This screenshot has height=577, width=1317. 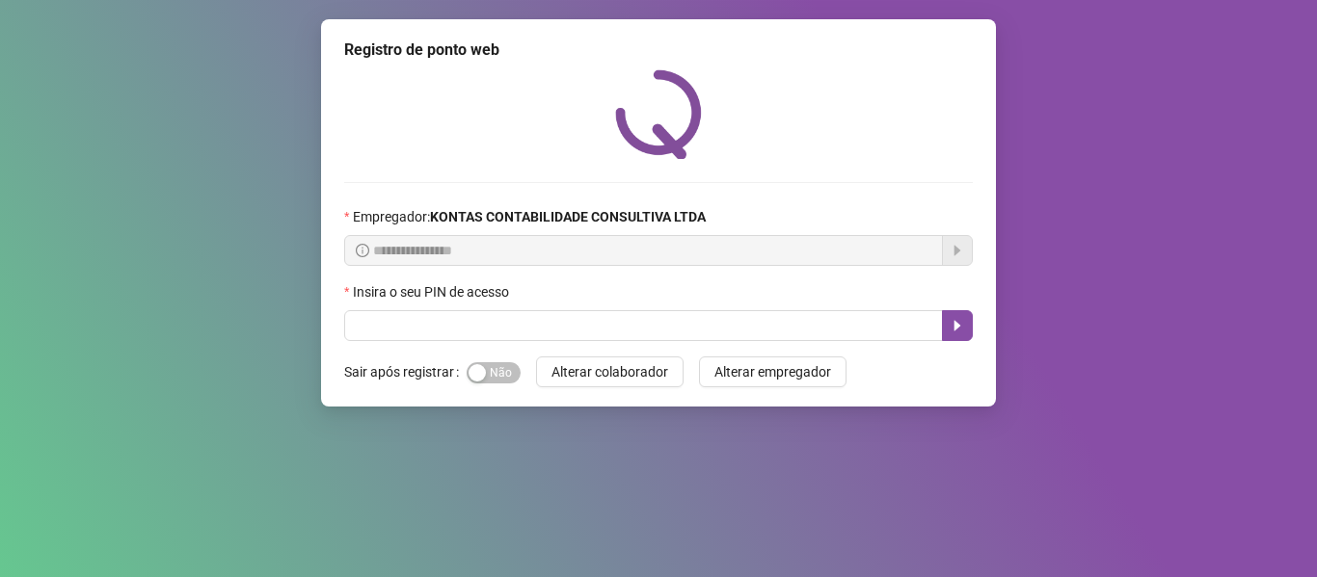 What do you see at coordinates (405, 372) in the screenshot?
I see `label: Sair após registrar` at bounding box center [405, 372].